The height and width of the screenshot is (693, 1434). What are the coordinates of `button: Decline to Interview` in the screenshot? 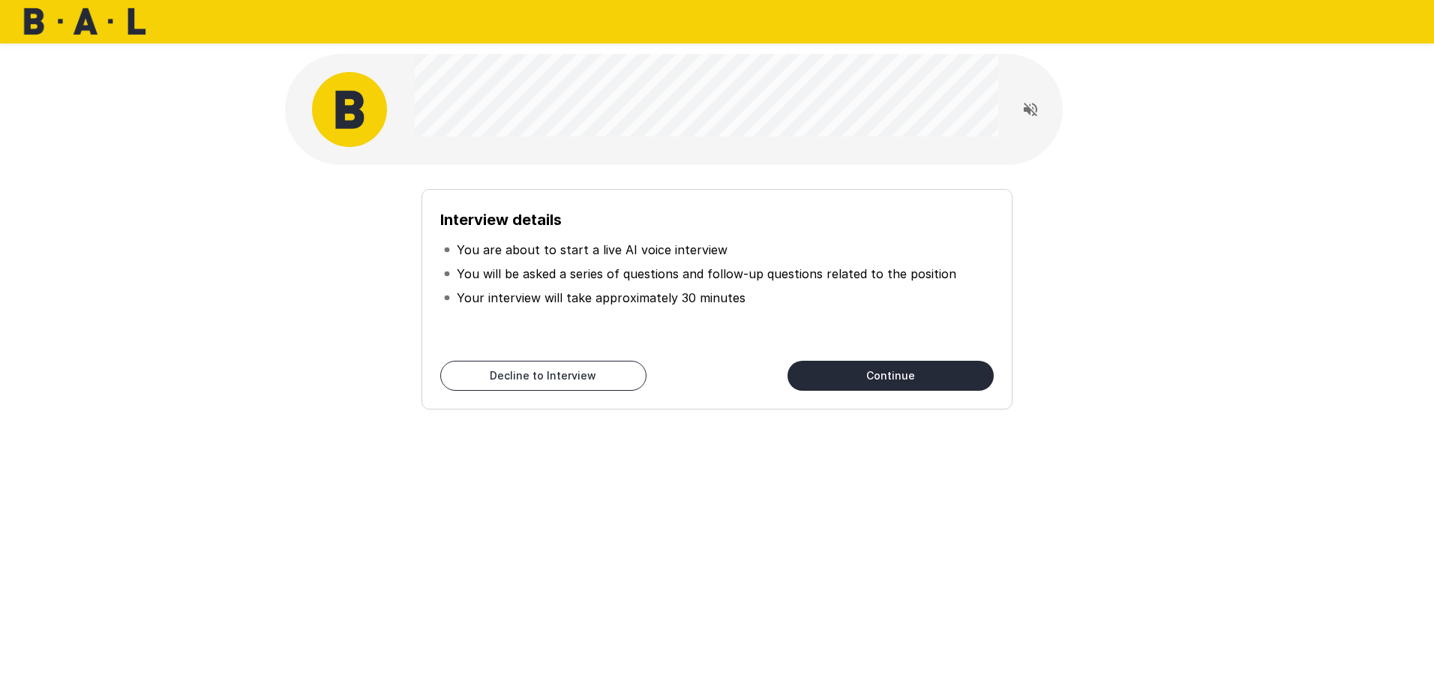 It's located at (543, 376).